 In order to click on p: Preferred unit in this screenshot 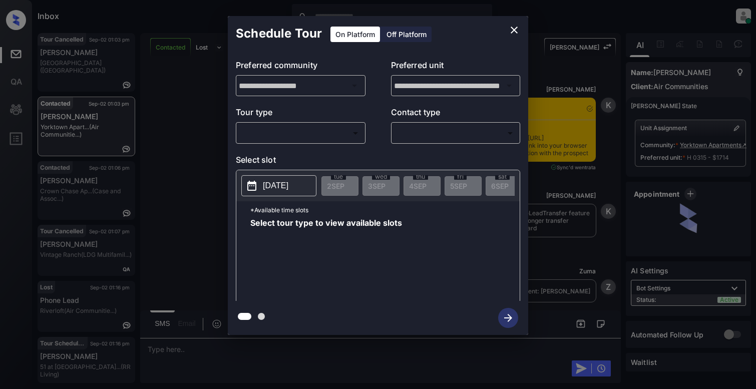, I will do `click(456, 67)`.